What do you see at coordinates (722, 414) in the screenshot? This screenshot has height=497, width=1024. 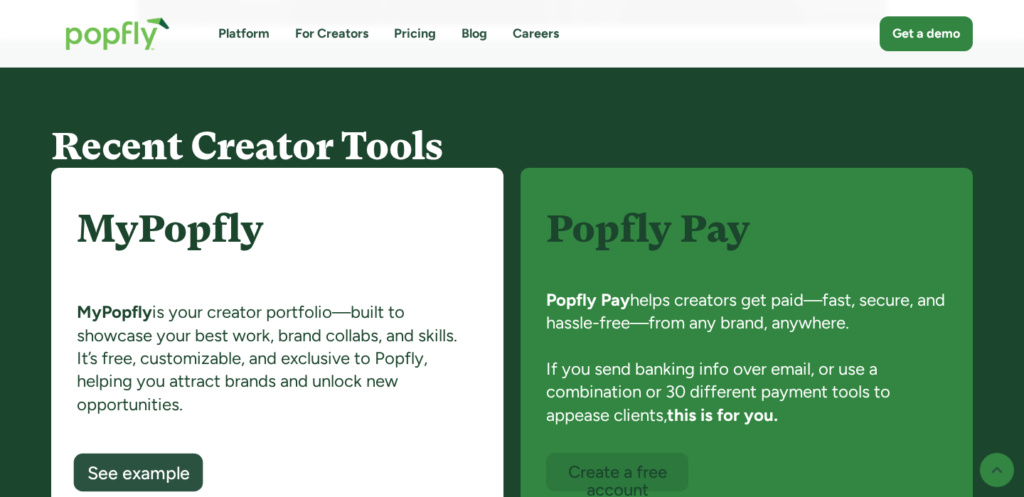 I see `strong: this is for you.` at bounding box center [722, 414].